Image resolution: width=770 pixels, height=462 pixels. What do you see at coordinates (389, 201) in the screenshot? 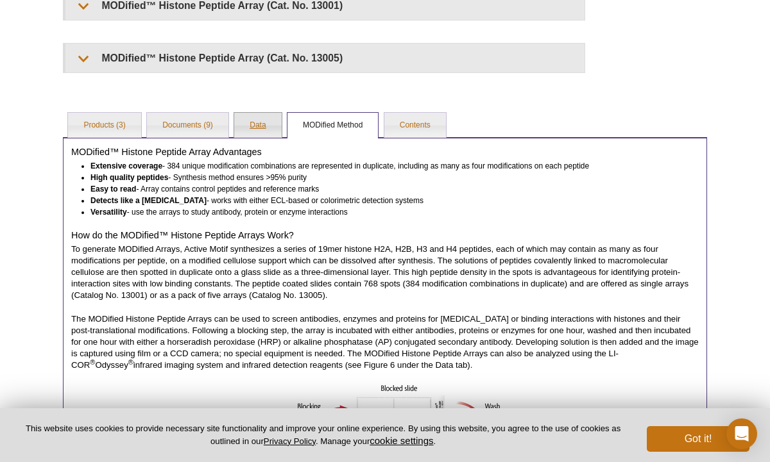
I see `li: - works with either ECL-based or colorimetric detection systems` at bounding box center [389, 201].